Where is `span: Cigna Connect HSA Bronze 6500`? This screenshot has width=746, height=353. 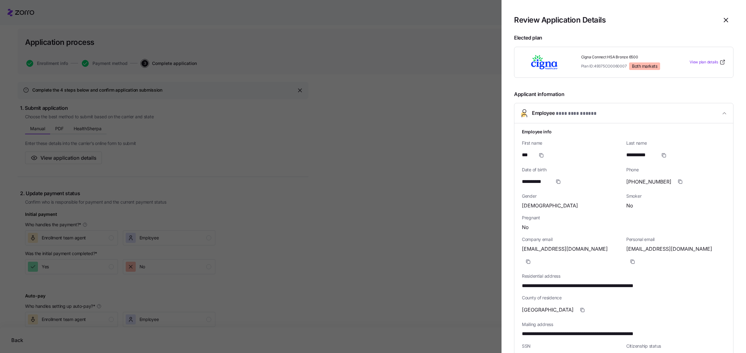
span: Cigna Connect HSA Bronze 6500 is located at coordinates (627, 57).